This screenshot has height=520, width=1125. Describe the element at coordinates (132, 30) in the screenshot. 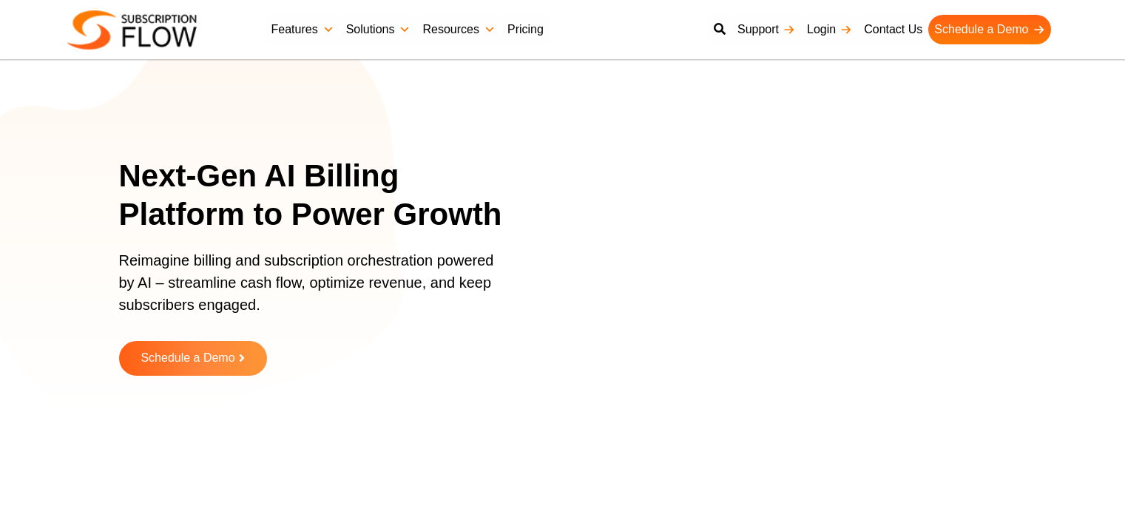

I see `img: Subscriptionflow` at that location.